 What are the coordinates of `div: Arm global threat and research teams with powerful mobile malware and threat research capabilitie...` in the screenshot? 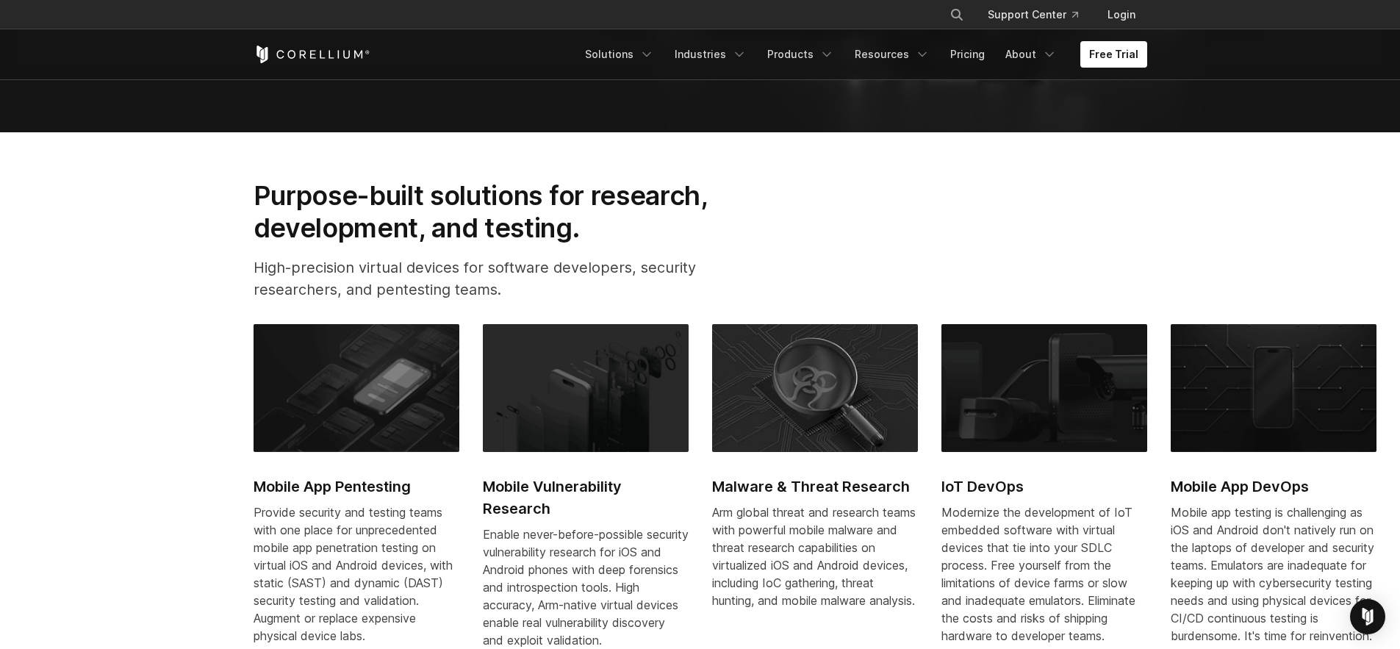 It's located at (815, 556).